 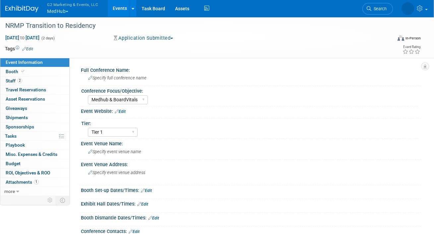 I want to click on span: Asset Reservations, so click(x=25, y=99).